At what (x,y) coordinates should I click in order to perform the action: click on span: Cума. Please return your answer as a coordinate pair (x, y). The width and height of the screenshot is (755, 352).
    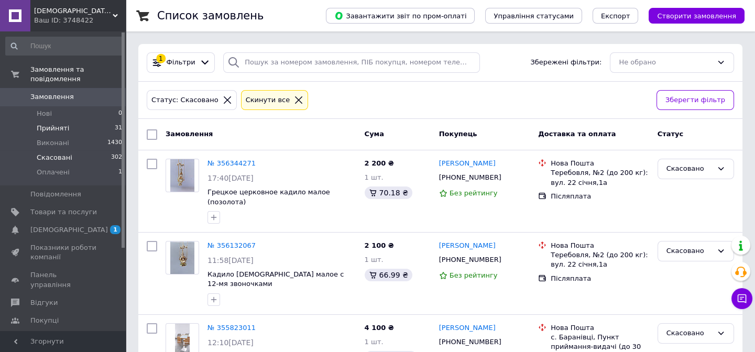
    Looking at the image, I should click on (374, 134).